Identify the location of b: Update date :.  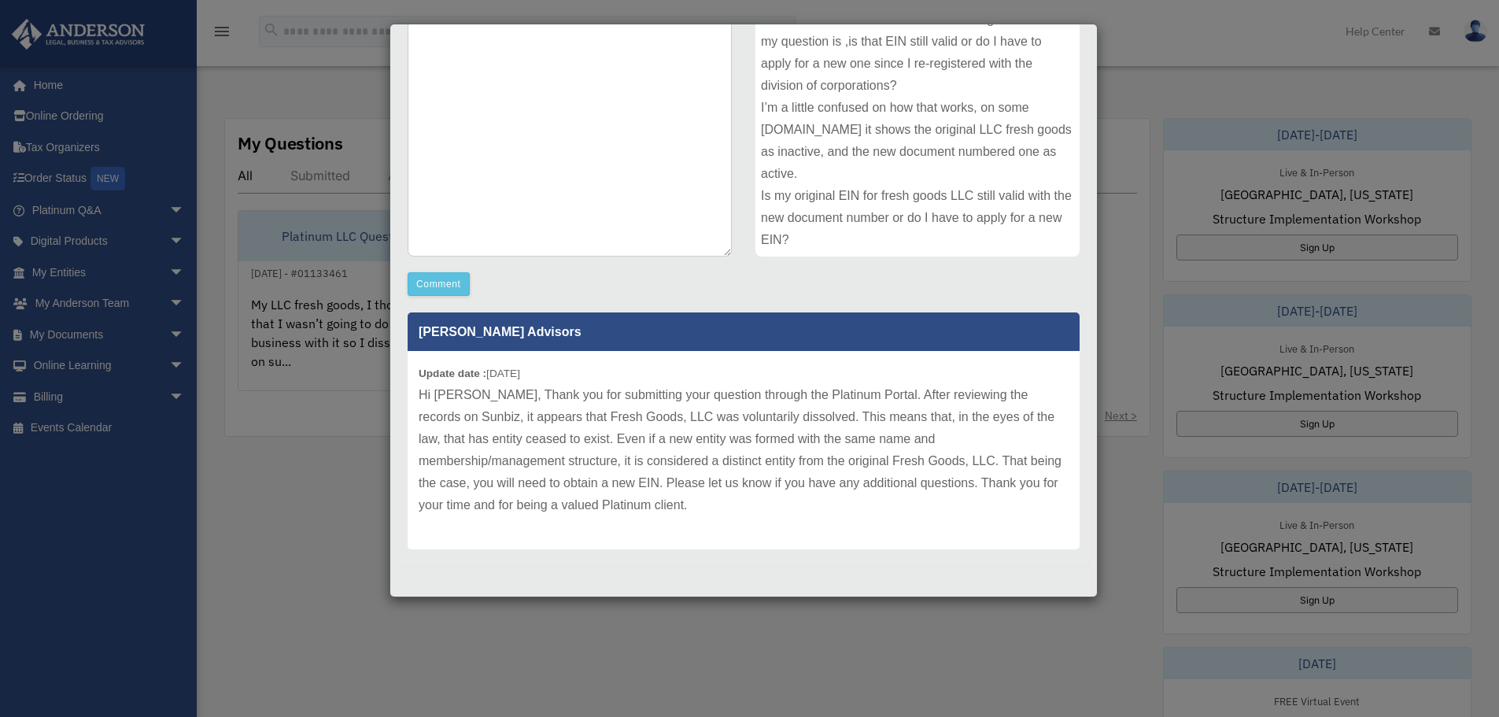
(453, 373).